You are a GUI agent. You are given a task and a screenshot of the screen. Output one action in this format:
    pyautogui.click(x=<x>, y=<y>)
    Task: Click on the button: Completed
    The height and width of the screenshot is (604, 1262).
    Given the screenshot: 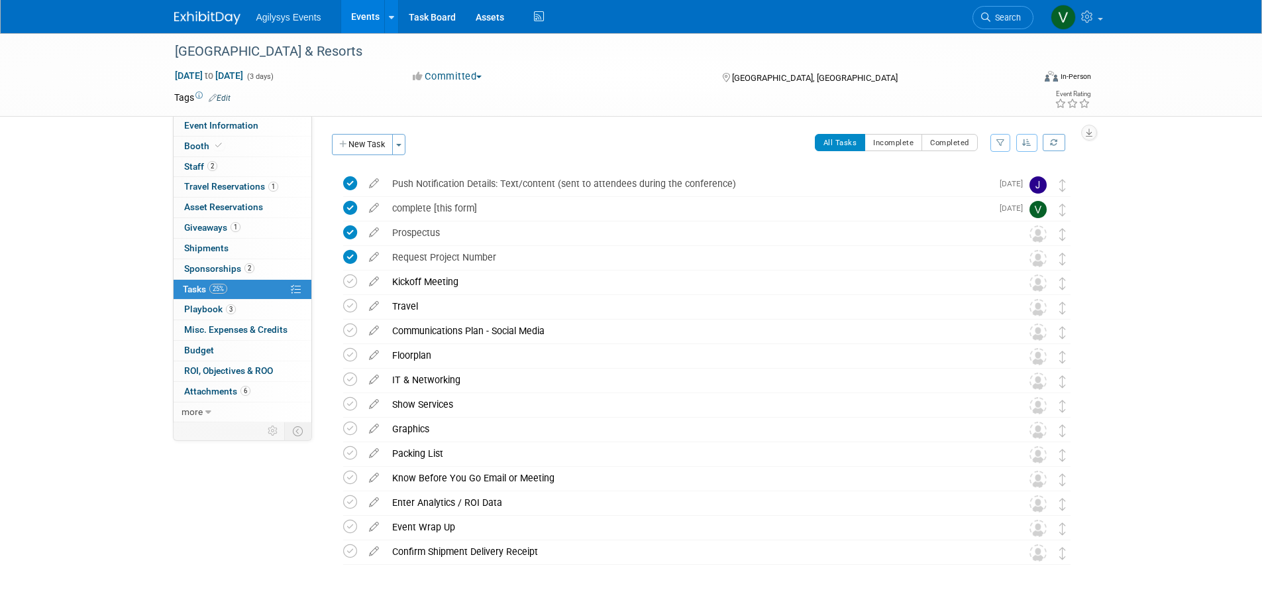 What is the action you would take?
    pyautogui.click(x=950, y=142)
    